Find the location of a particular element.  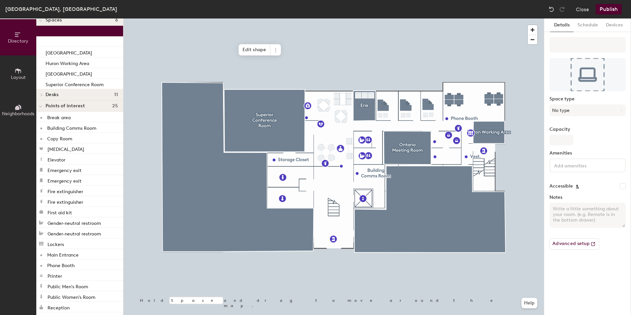

label: Amenities is located at coordinates (587, 153).